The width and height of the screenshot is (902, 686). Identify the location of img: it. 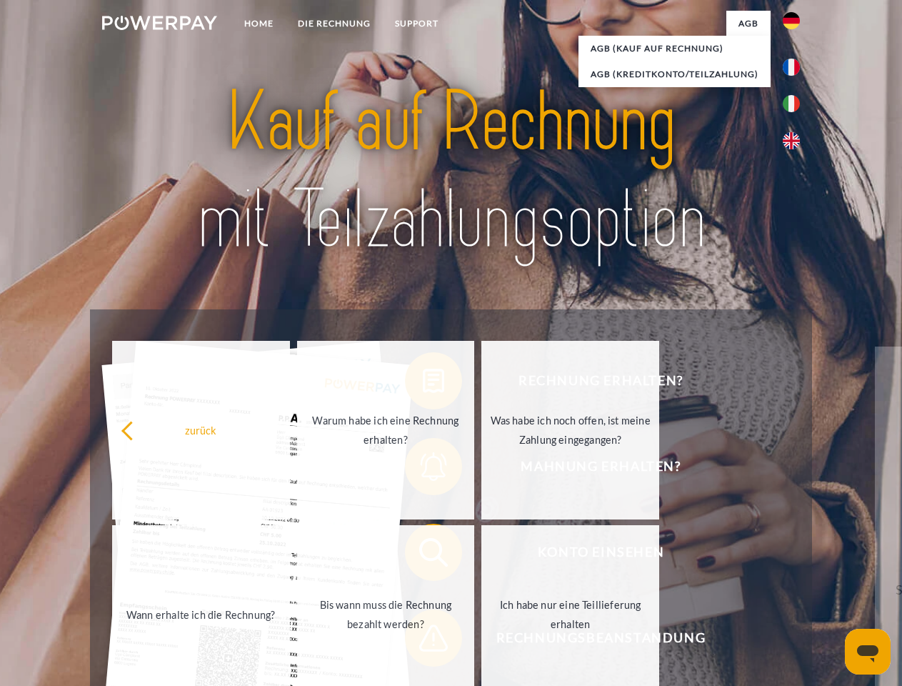
(791, 104).